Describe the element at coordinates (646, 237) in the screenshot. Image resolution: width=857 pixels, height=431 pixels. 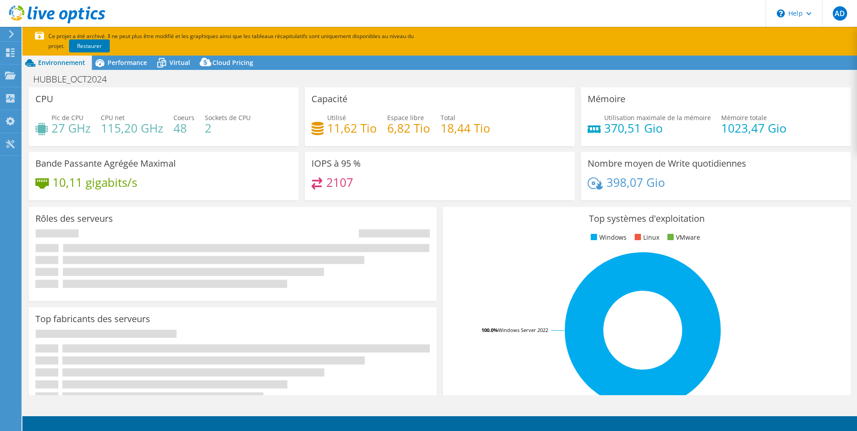
I see `li: Linux` at that location.